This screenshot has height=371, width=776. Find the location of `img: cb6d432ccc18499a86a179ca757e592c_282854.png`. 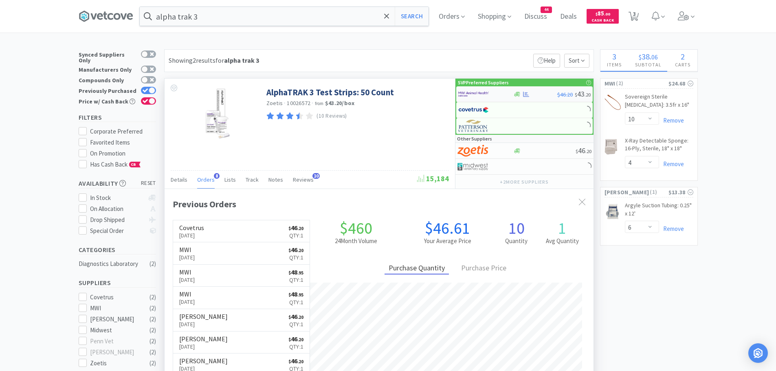

img: cb6d432ccc18499a86a179ca757e592c_282854.png is located at coordinates (611, 147).